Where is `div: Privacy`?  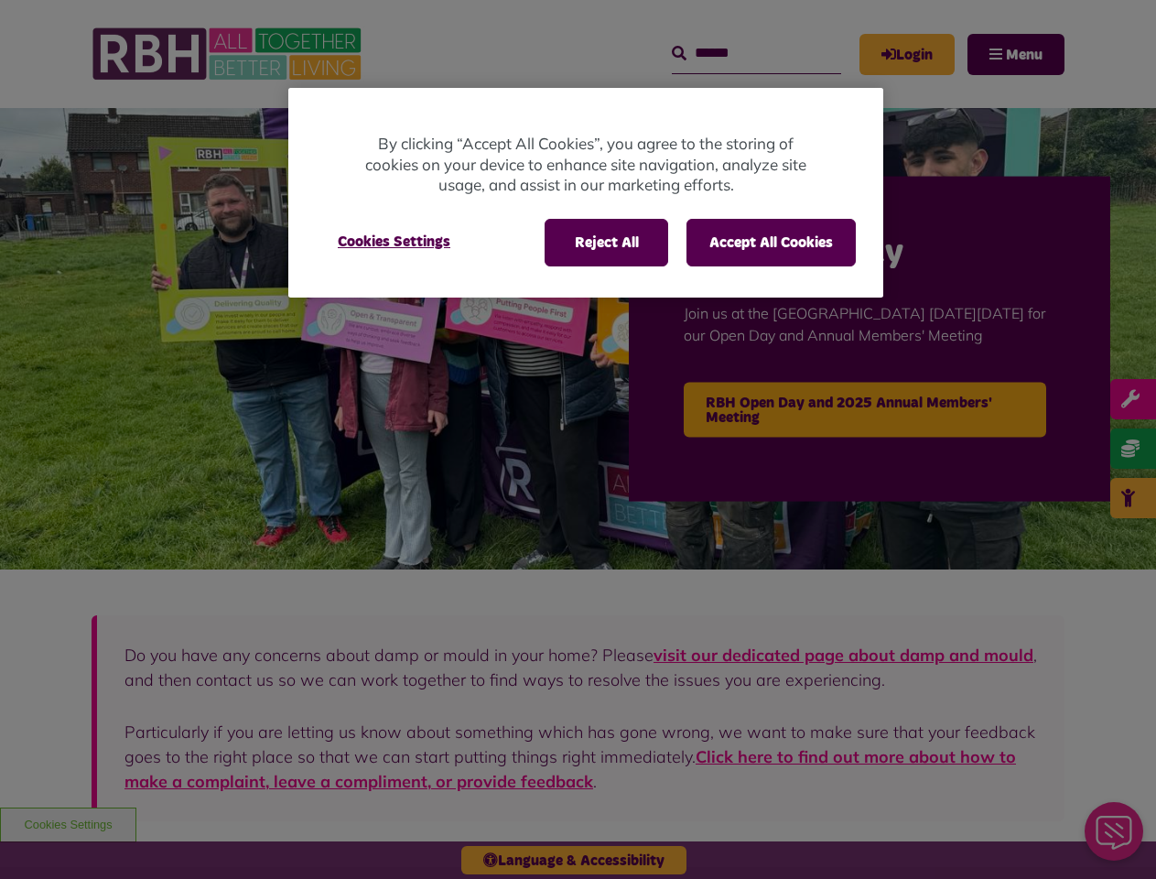 div: Privacy is located at coordinates (586, 192).